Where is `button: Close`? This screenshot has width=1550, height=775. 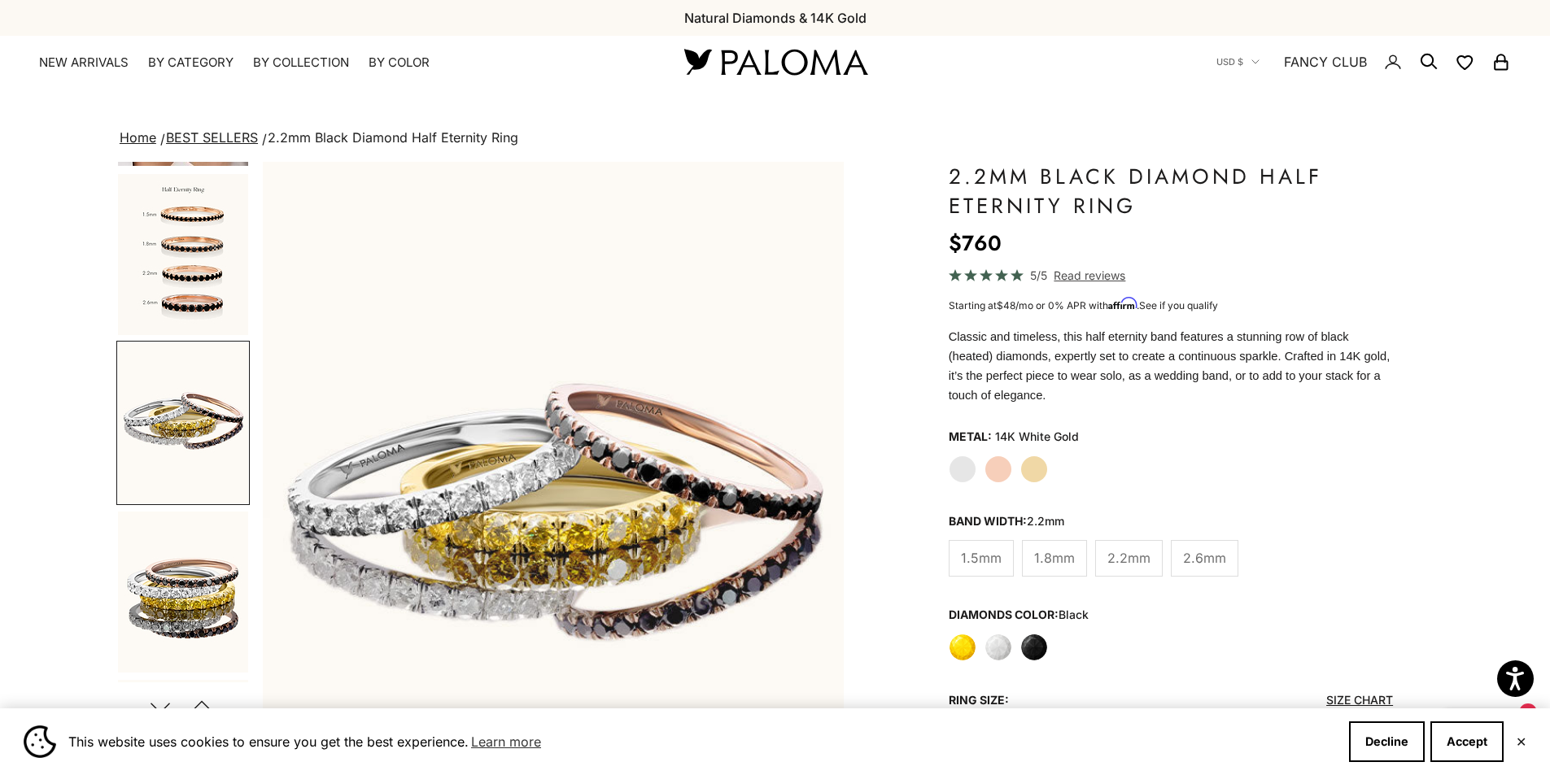
button: Close is located at coordinates (1520, 742).